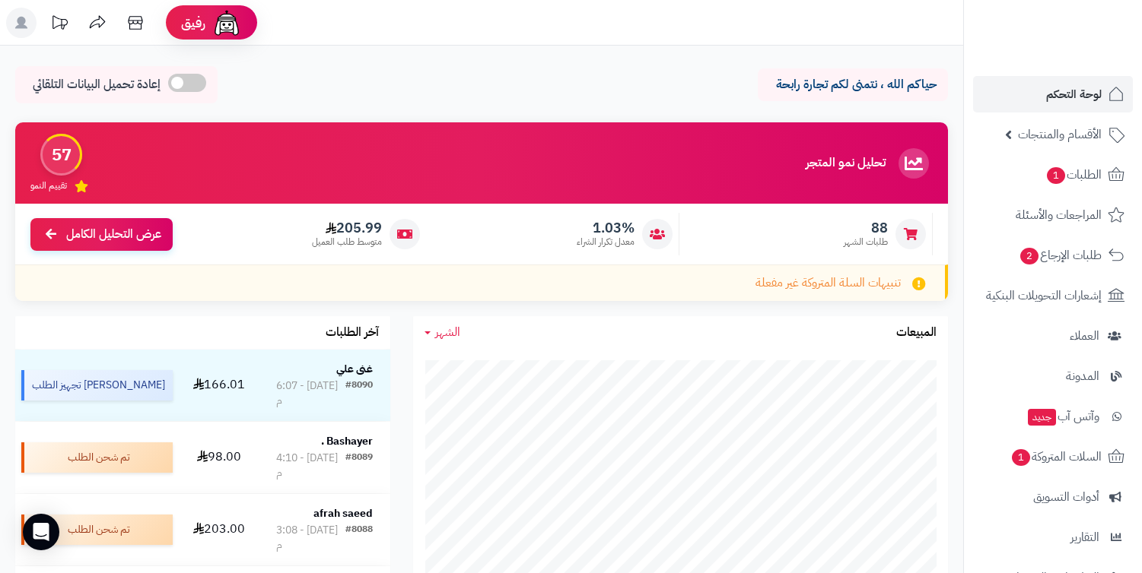  What do you see at coordinates (605, 228) in the screenshot?
I see `span: 1.03%` at bounding box center [605, 228].